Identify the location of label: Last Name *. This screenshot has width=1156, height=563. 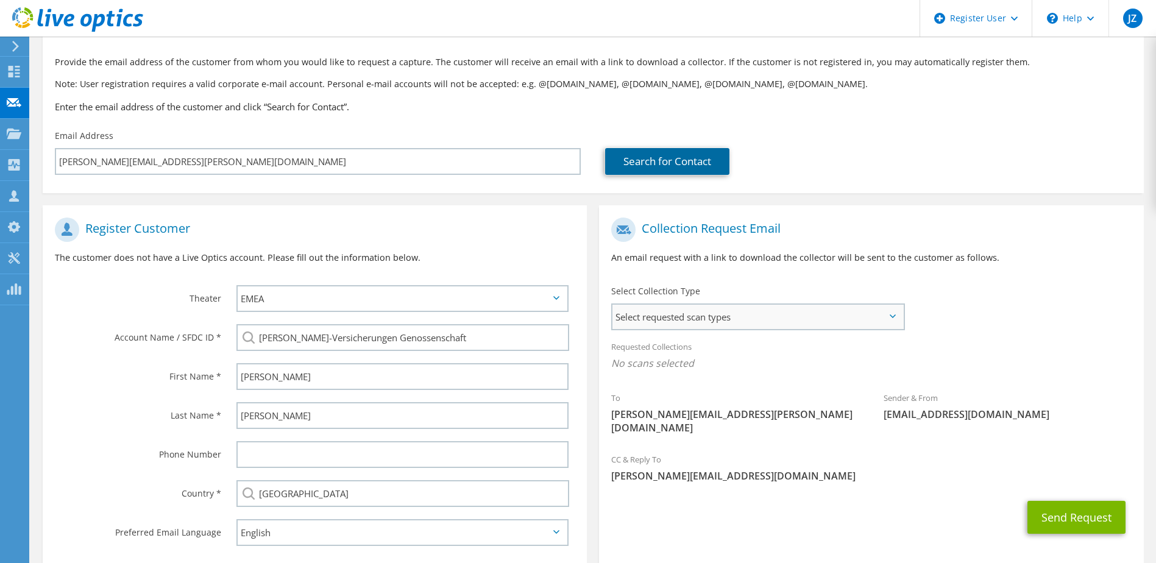
(138, 412).